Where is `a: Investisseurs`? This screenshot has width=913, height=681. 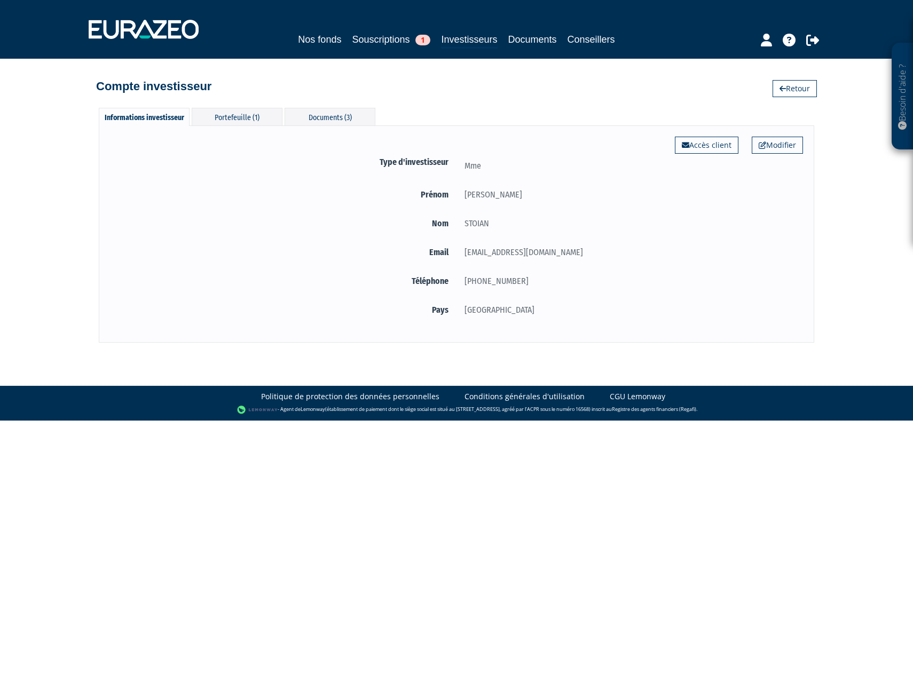
a: Investisseurs is located at coordinates (469, 40).